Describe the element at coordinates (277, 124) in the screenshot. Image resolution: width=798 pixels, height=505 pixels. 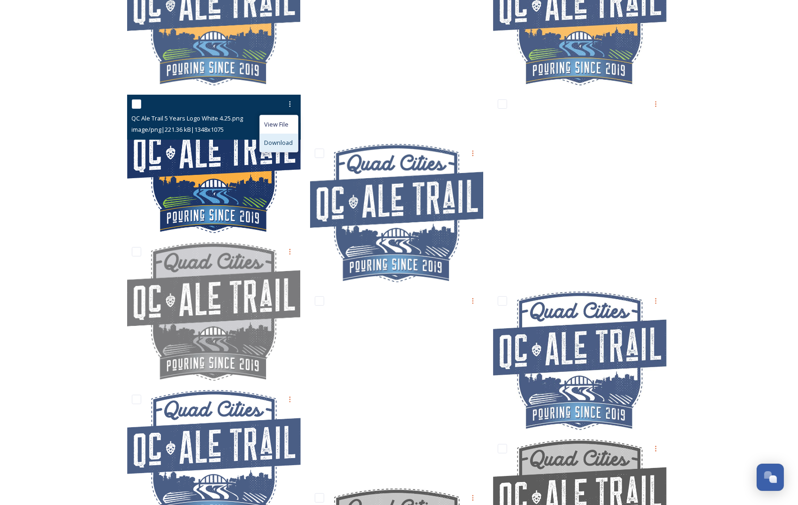
I see `span: View File` at that location.